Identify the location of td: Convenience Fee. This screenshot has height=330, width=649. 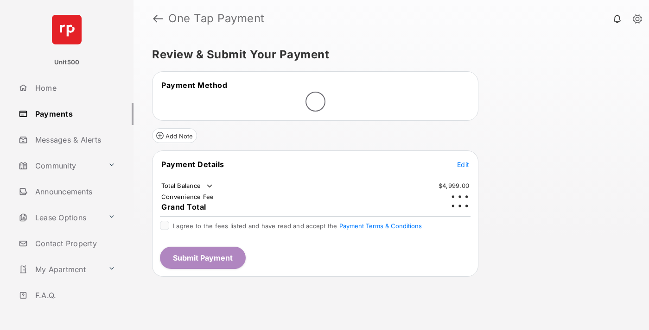
(188, 197).